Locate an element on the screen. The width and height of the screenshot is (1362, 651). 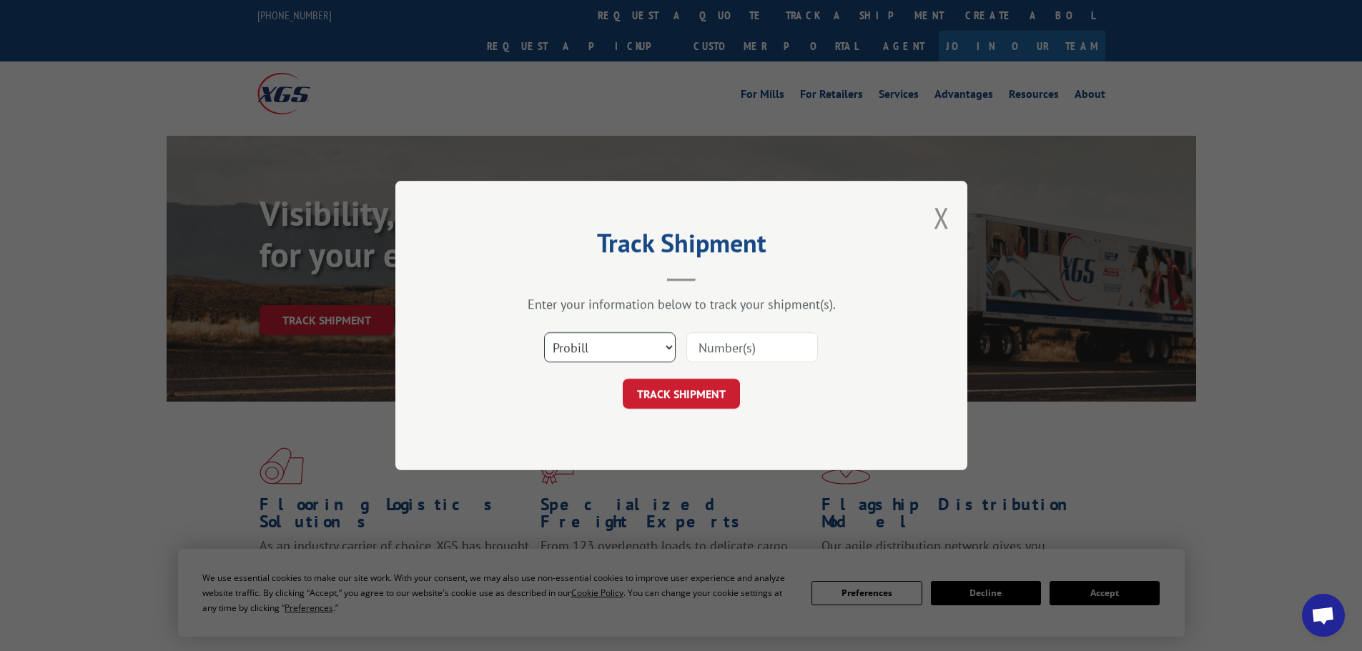
a: Open chat is located at coordinates (1323, 615).